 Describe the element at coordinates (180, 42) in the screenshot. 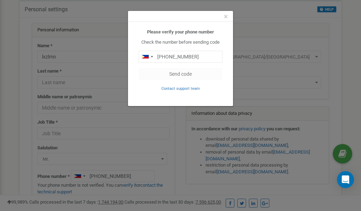

I see `p: Check the number before sending code` at that location.